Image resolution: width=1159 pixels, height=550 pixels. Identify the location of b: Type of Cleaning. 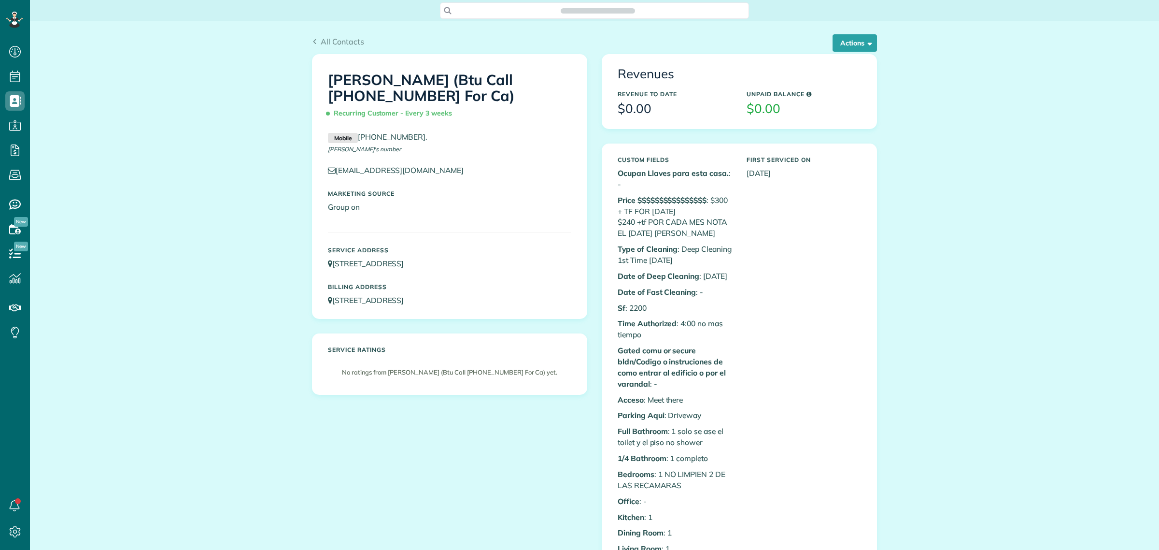
(648, 249).